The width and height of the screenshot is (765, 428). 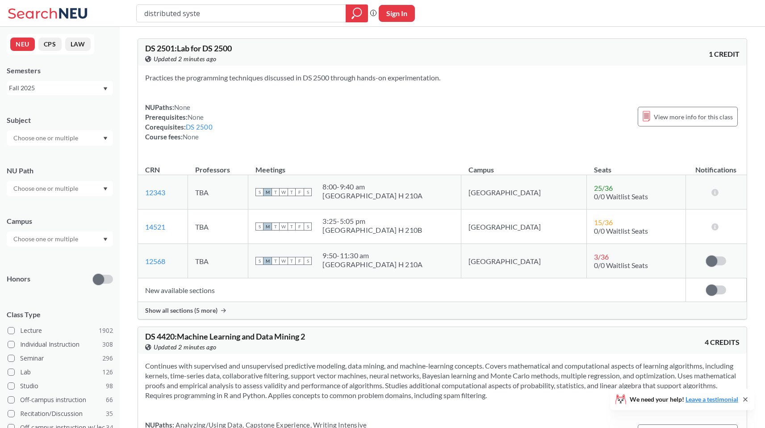 I want to click on span: 3 / 36, so click(x=601, y=256).